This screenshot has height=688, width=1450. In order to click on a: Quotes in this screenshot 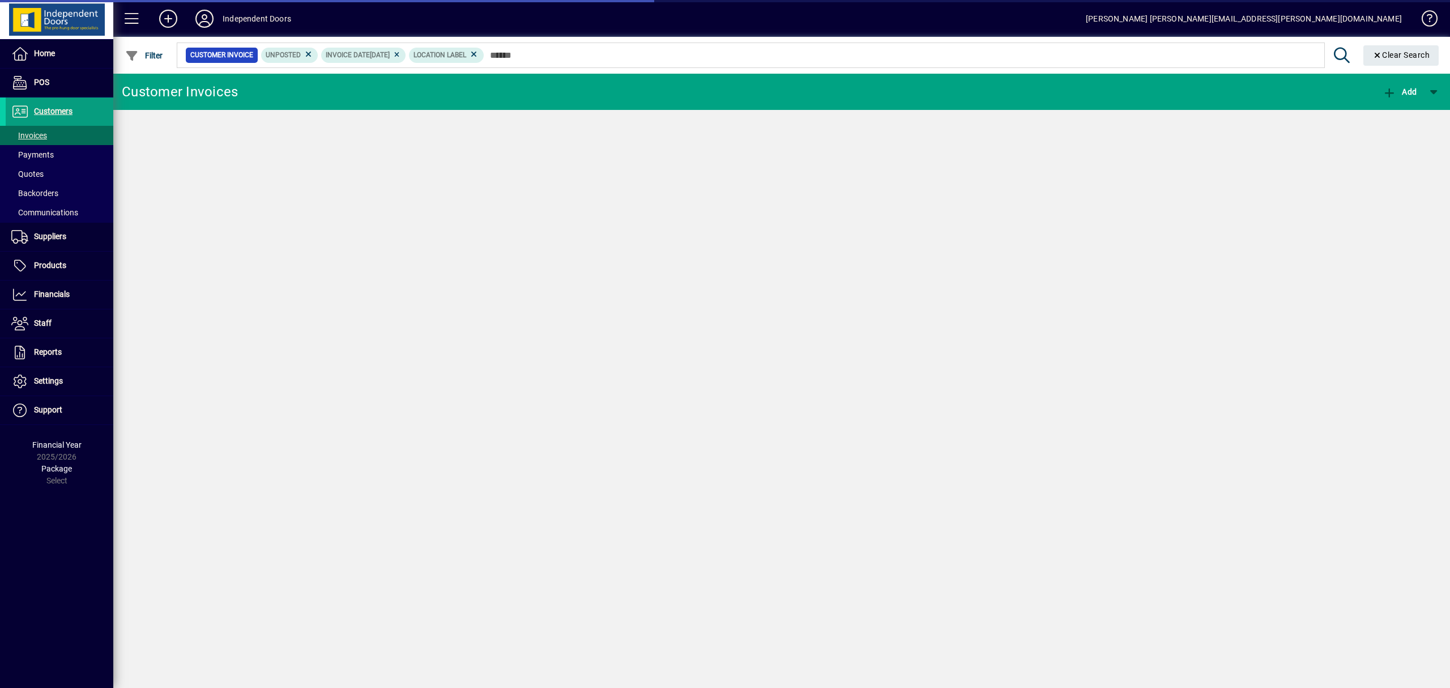, I will do `click(59, 174)`.